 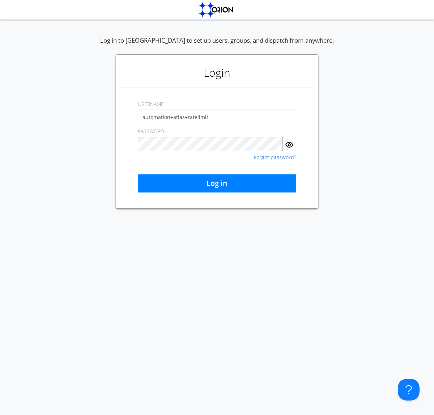 I want to click on a: Forgot password?, so click(x=275, y=157).